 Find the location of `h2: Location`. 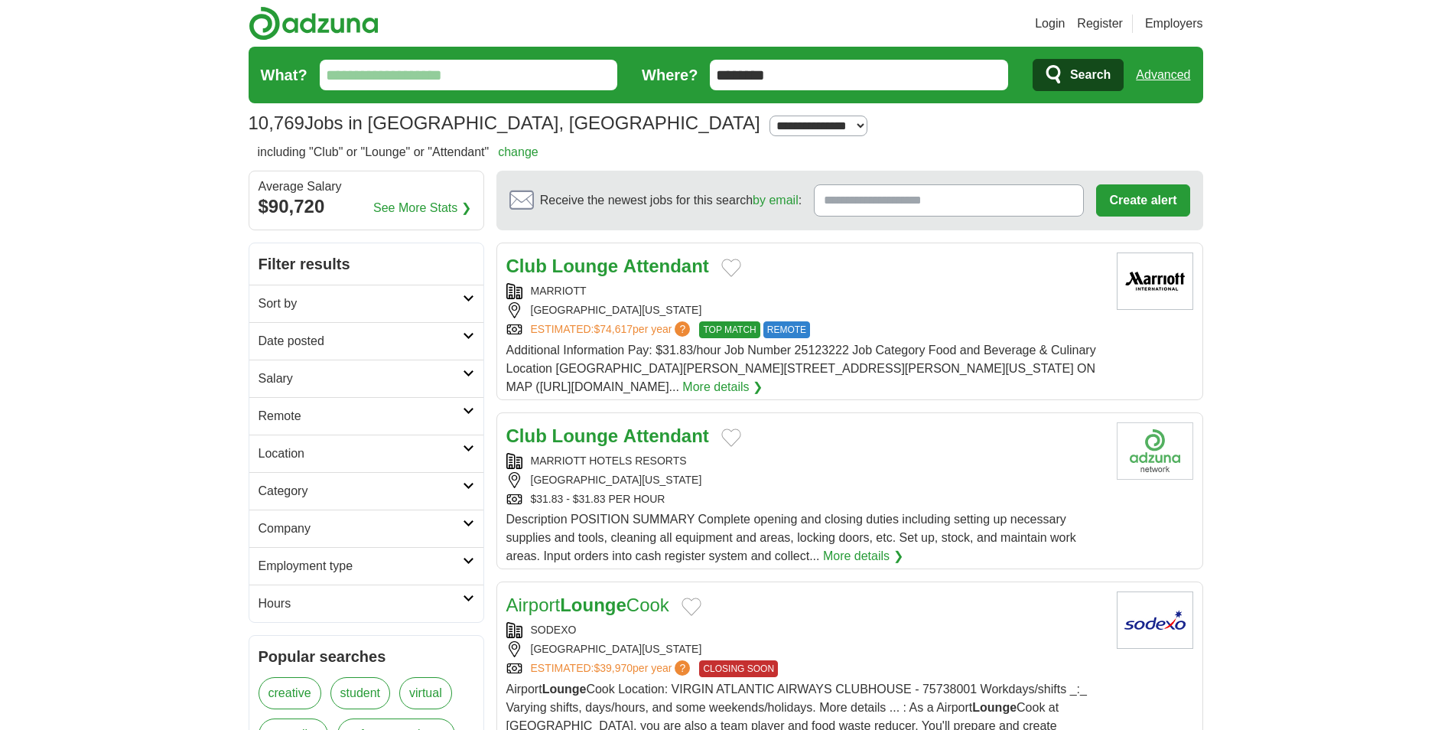

h2: Location is located at coordinates (360, 454).